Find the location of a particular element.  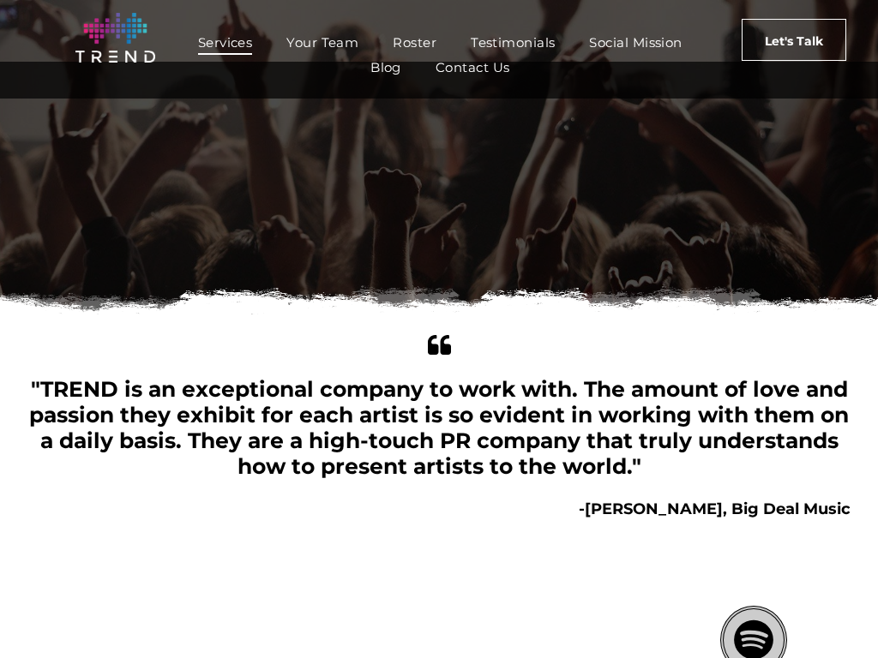

a: Contact Us is located at coordinates (472, 67).